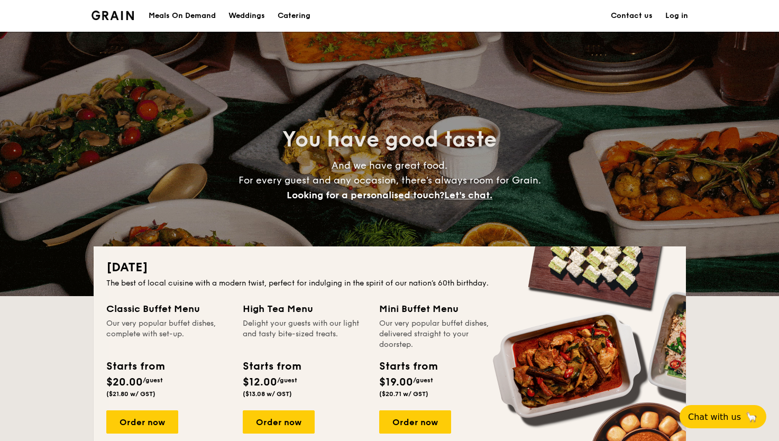 The width and height of the screenshot is (779, 441). What do you see at coordinates (267, 394) in the screenshot?
I see `span: ($13.08 w/ GST)` at bounding box center [267, 394].